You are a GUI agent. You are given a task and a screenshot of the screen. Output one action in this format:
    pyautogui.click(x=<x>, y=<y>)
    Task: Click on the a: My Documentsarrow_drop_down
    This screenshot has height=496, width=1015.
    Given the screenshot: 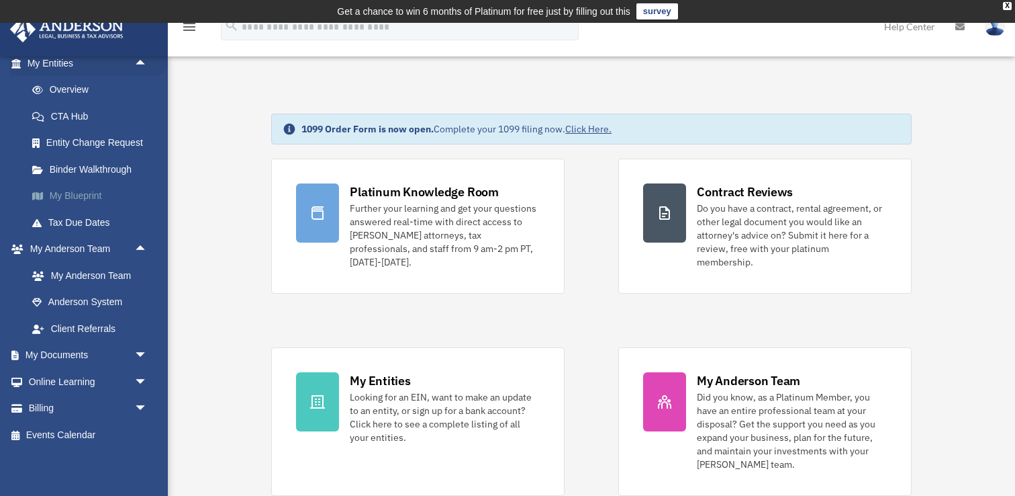 What is the action you would take?
    pyautogui.click(x=89, y=355)
    